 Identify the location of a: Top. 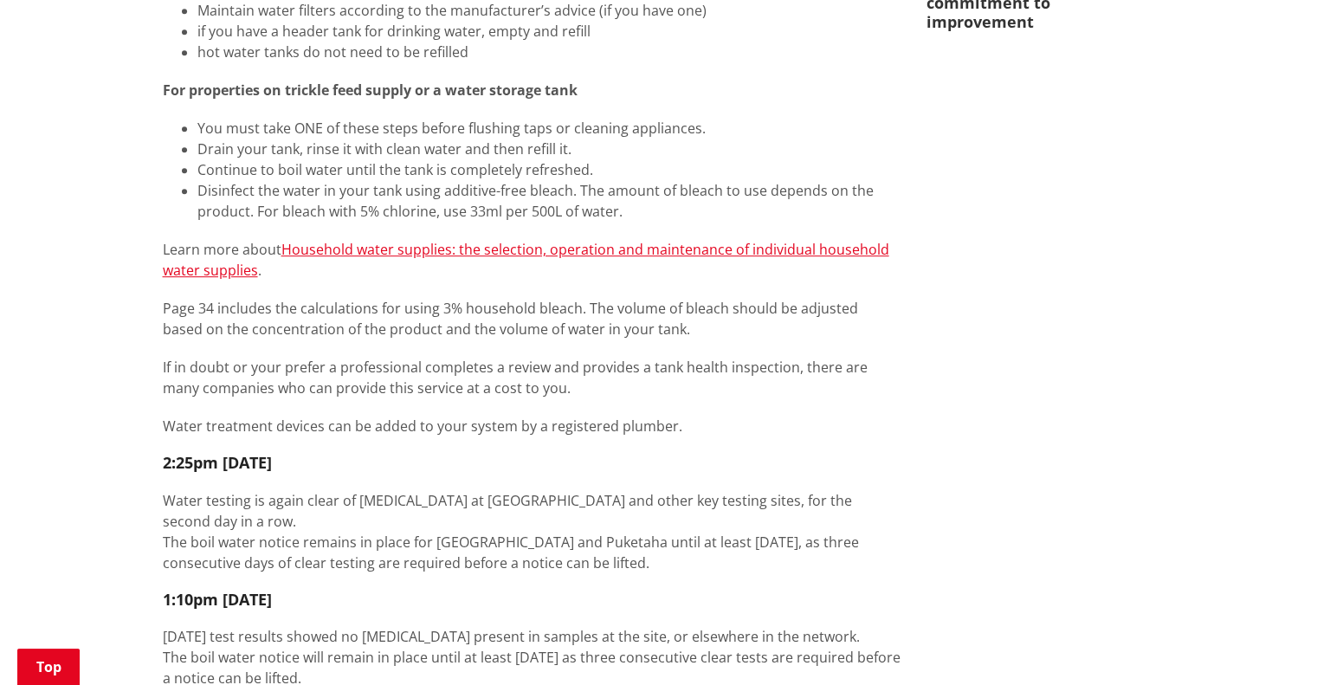
(49, 667).